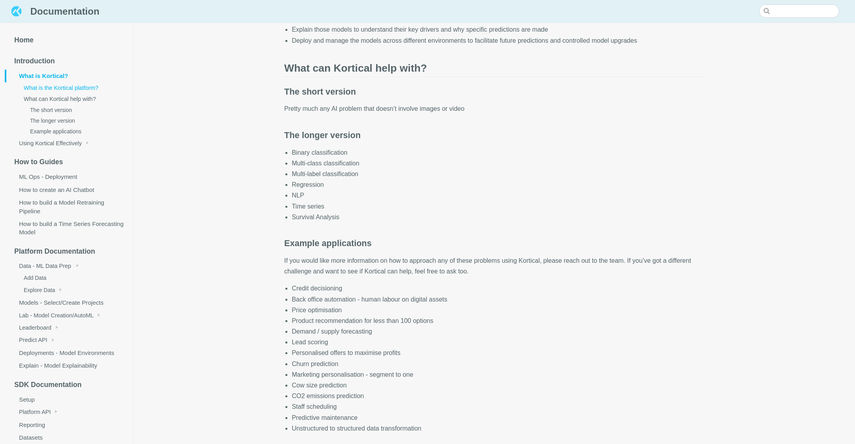 The image size is (855, 444). What do you see at coordinates (65, 11) in the screenshot?
I see `span: Documentation` at bounding box center [65, 11].